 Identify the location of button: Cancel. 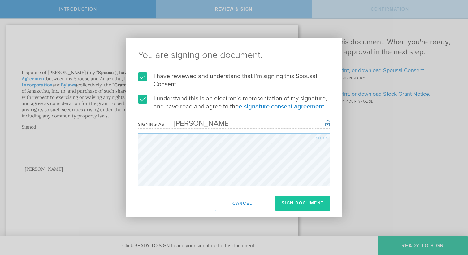
(242, 203).